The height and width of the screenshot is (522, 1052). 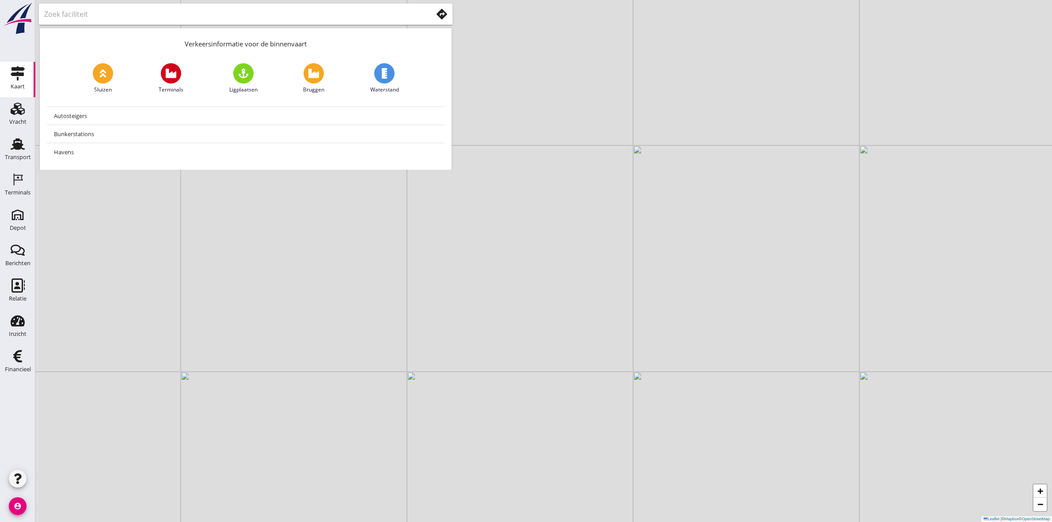 What do you see at coordinates (244, 78) in the screenshot?
I see `a: Ligplaatsen` at bounding box center [244, 78].